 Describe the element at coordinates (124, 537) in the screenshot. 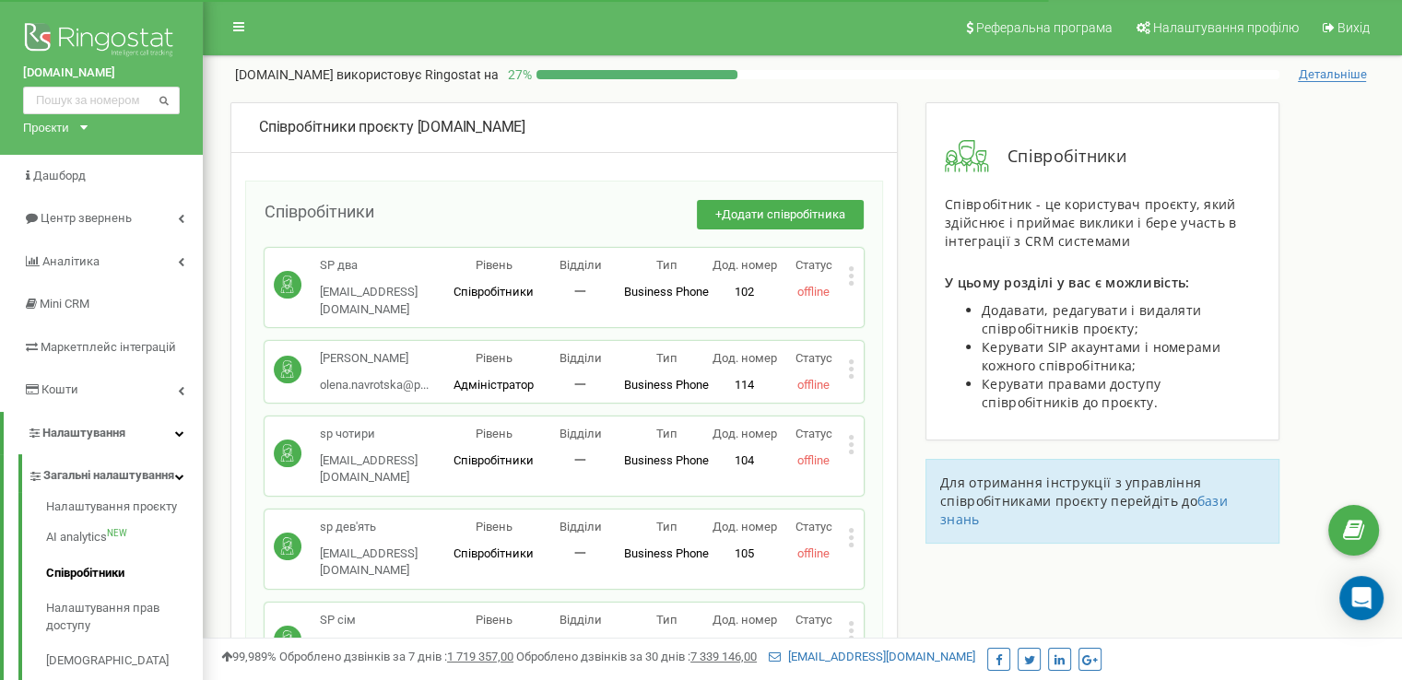

I see `a: AI analyticsNEW` at that location.